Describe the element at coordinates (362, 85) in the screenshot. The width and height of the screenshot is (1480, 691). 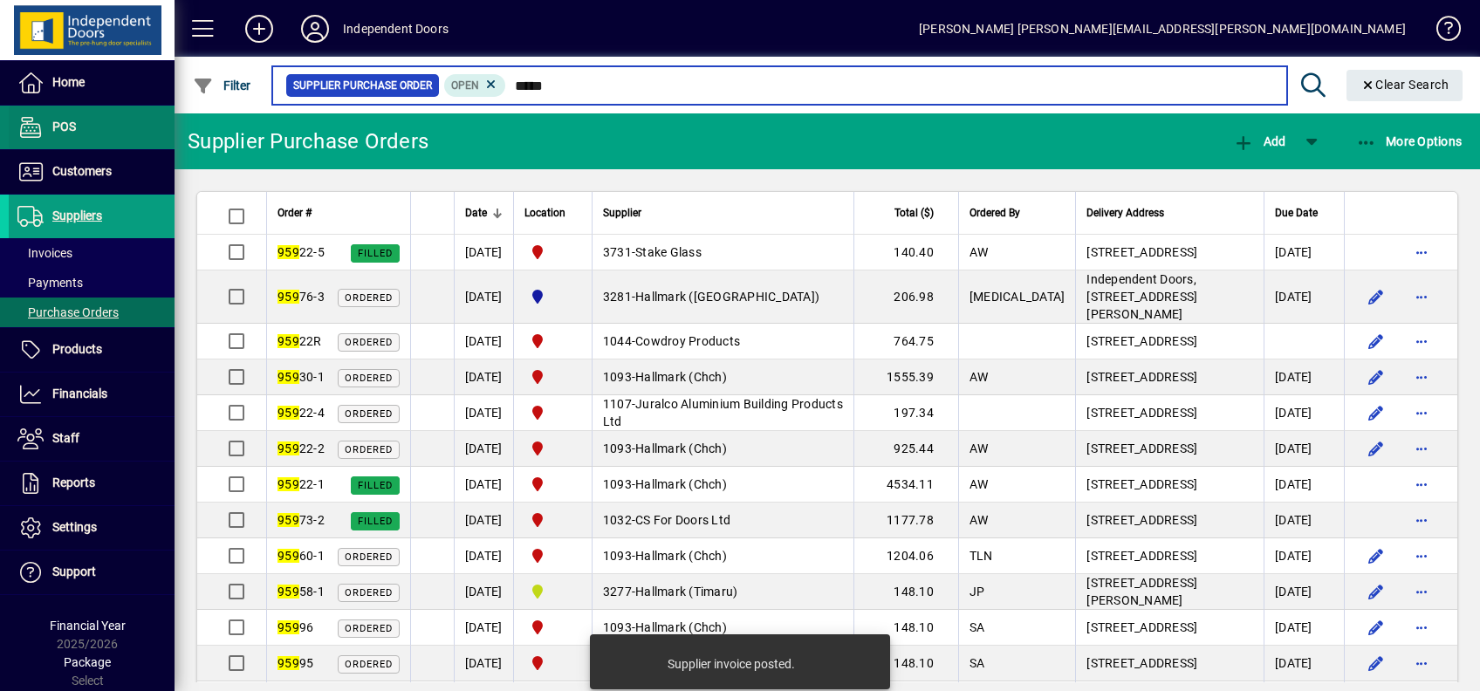
I see `span: Supplier Purchase Order` at that location.